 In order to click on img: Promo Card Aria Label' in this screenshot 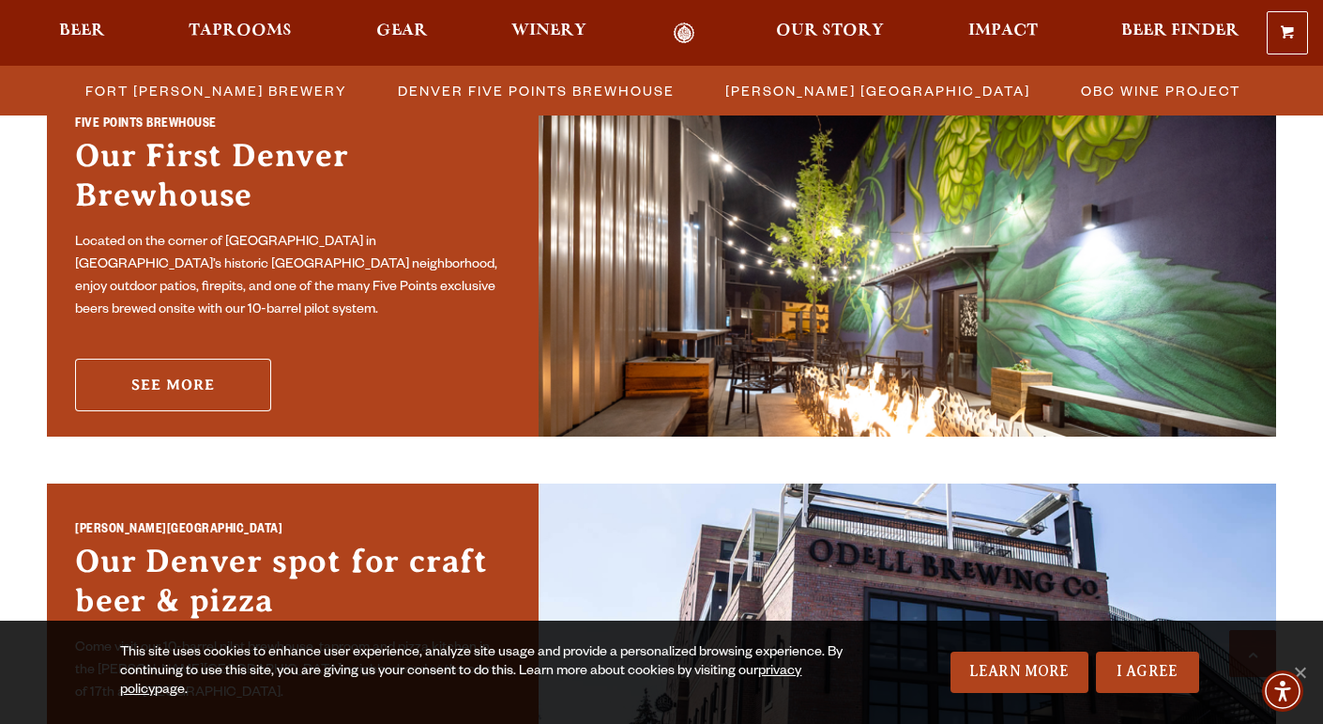, I will do `click(908, 263)`.